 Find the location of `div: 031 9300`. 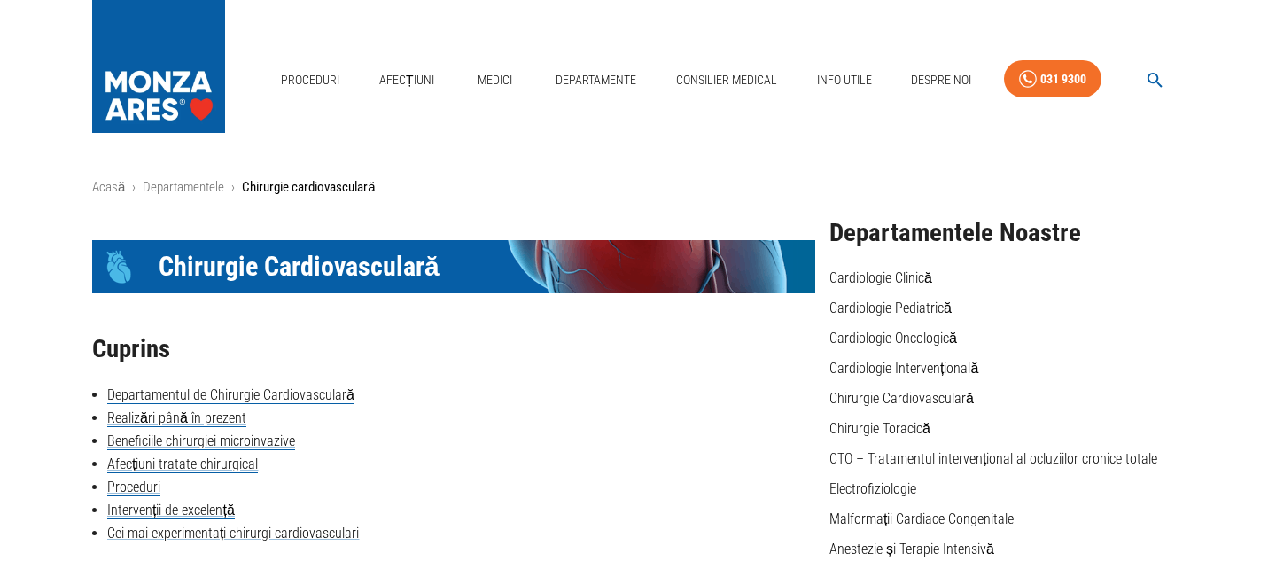

div: 031 9300 is located at coordinates (1063, 79).